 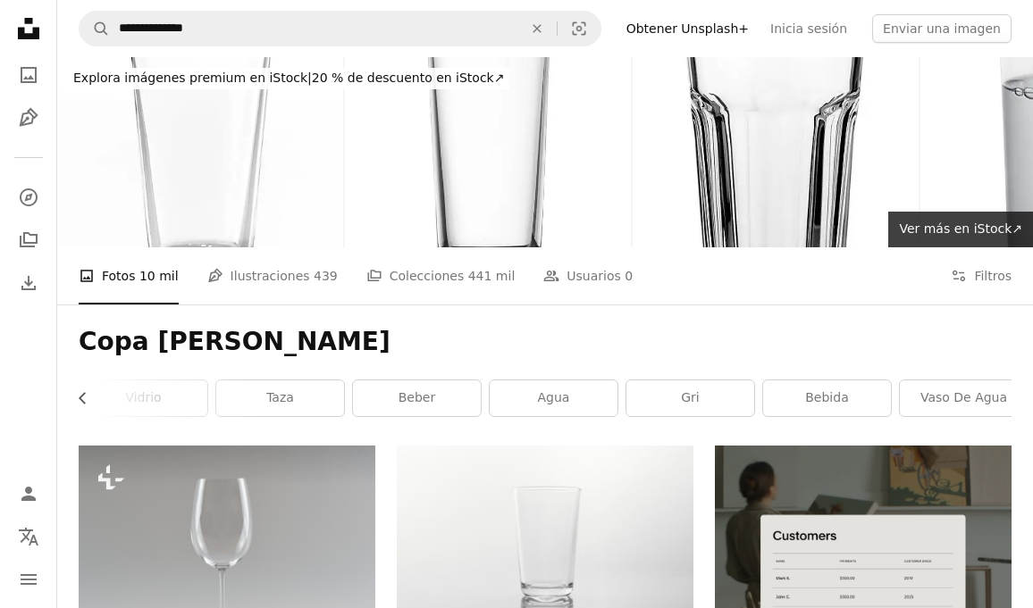 I want to click on button: Menú, so click(x=29, y=580).